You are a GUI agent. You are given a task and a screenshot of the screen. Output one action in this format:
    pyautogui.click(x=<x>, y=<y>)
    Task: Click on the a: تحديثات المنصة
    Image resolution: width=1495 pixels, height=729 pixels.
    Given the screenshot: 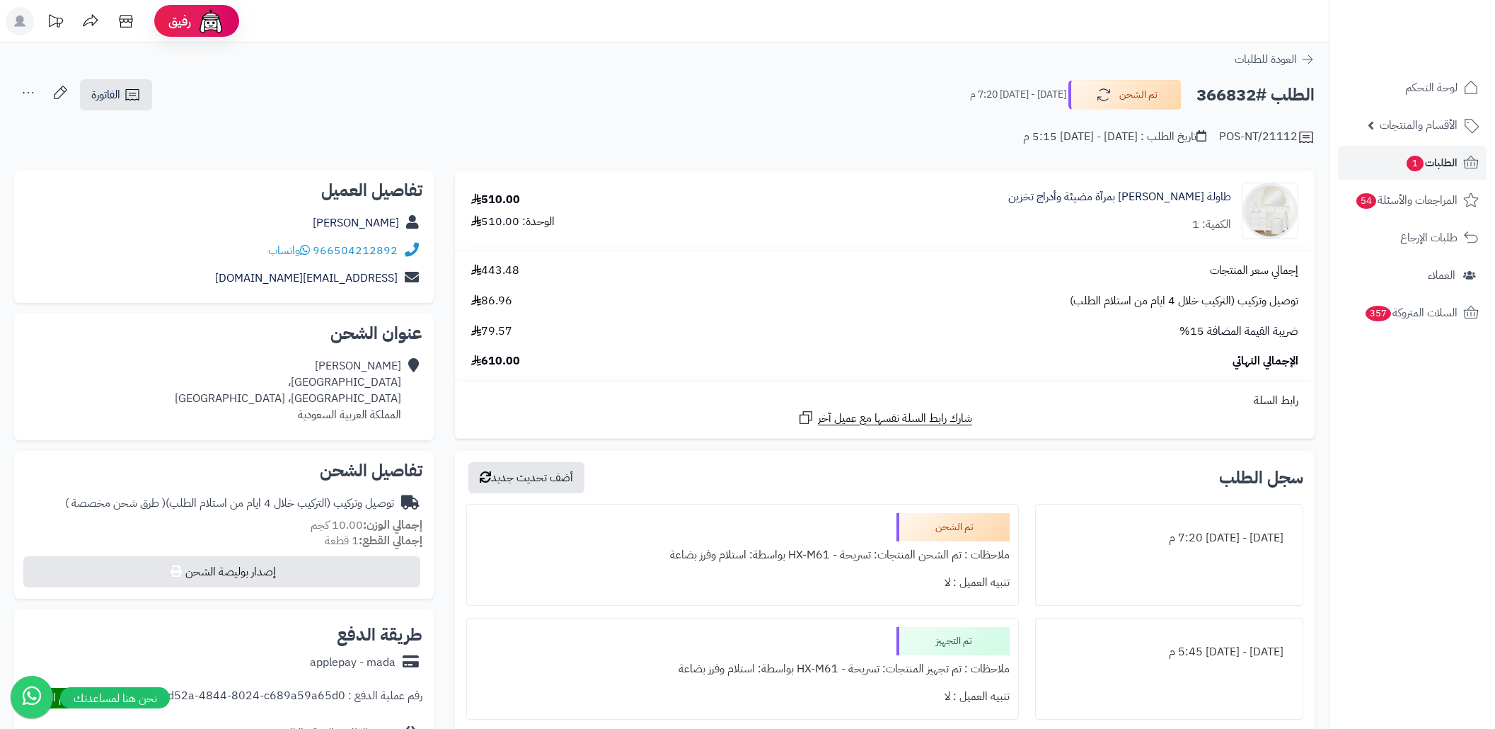 What is the action you would take?
    pyautogui.click(x=55, y=23)
    